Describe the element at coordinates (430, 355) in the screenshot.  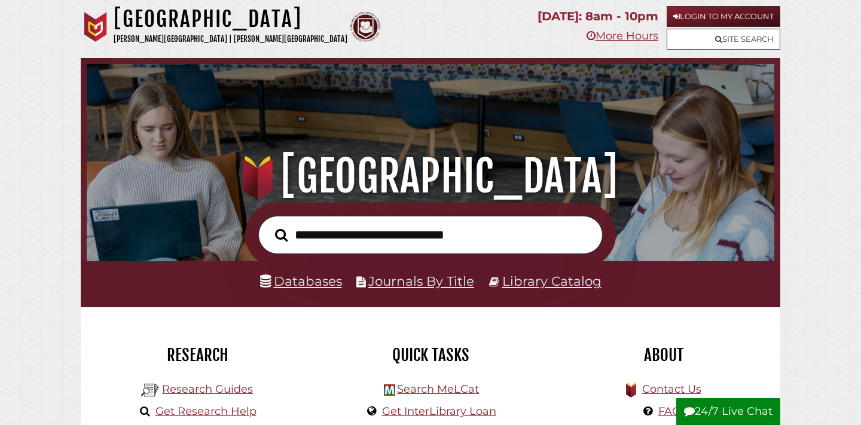
I see `h2: Quick Tasks` at that location.